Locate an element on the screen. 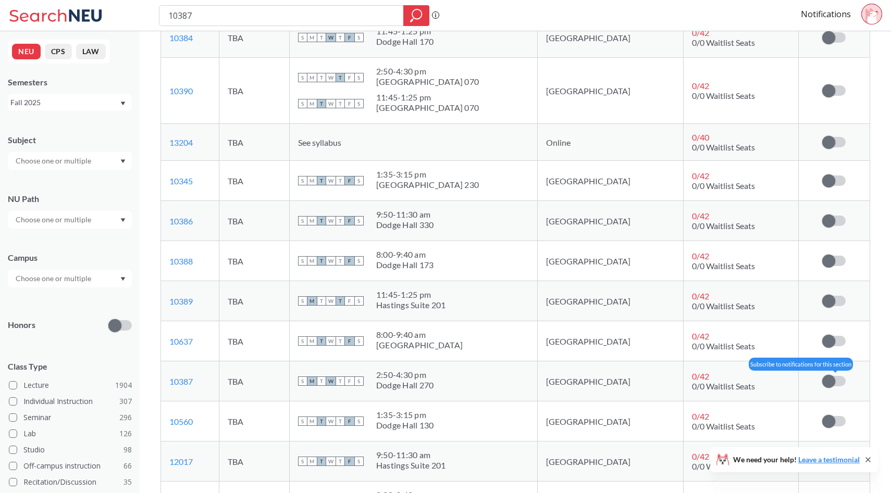 The width and height of the screenshot is (891, 493). a: 10345 is located at coordinates (181, 181).